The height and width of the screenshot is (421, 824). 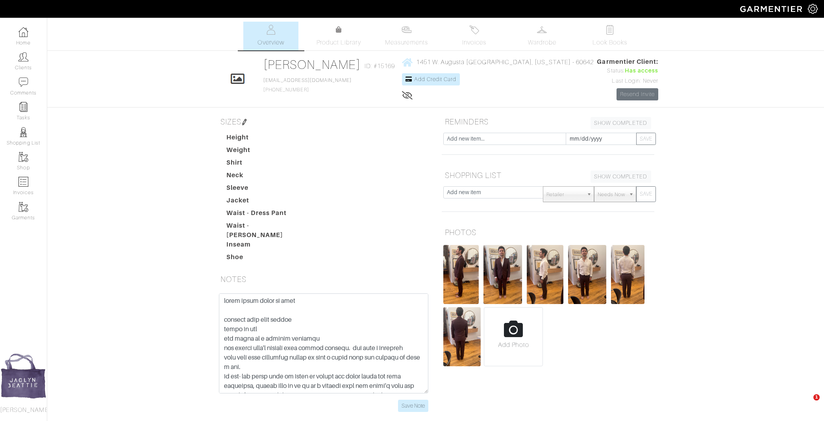 I want to click on img: clients-icon-6bae9207a08558b7cb47a8932f037763ab4055f8c8b6bfacd5dc20c3e0201464.png, so click(x=23, y=57).